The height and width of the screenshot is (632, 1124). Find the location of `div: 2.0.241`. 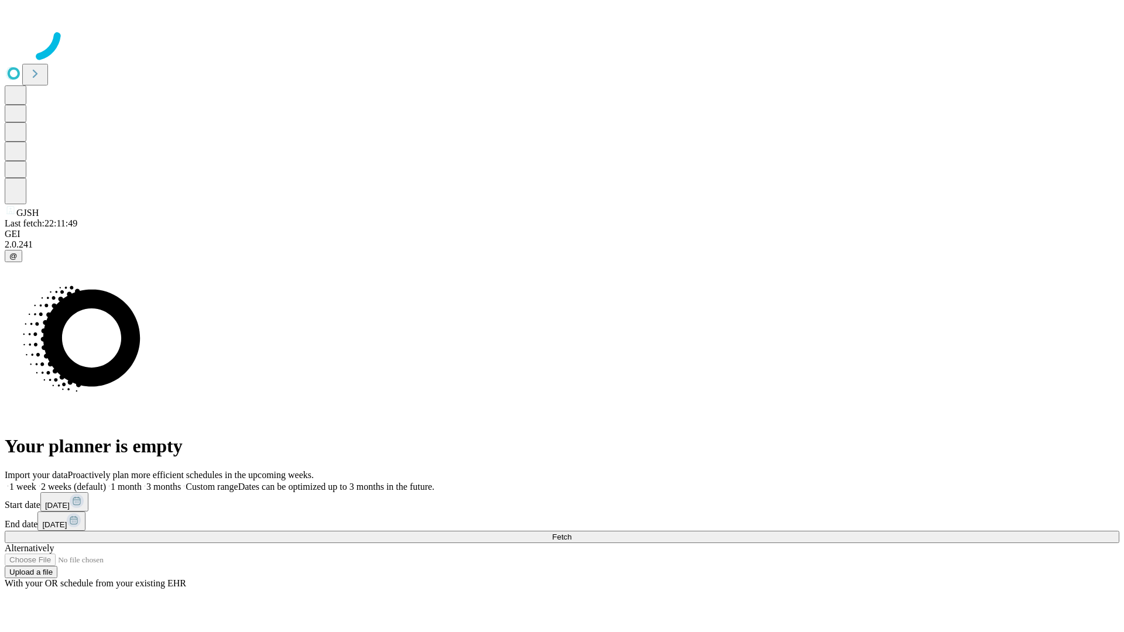

div: 2.0.241 is located at coordinates (562, 245).